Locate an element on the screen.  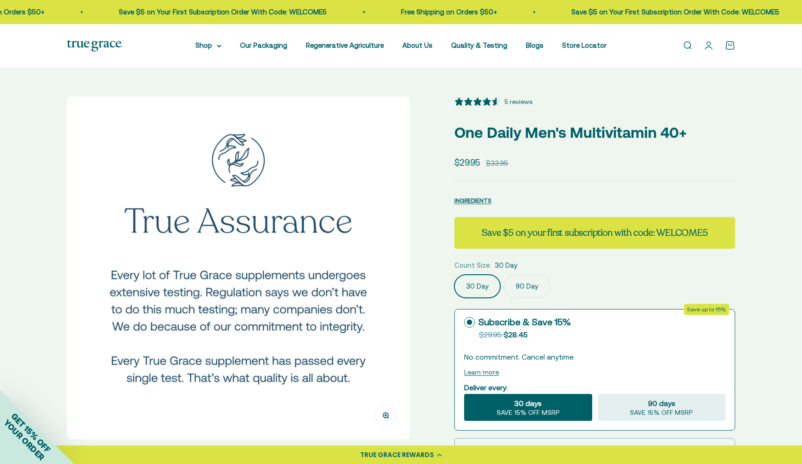
div: TRUE GRACE REWARDS is located at coordinates (397, 455).